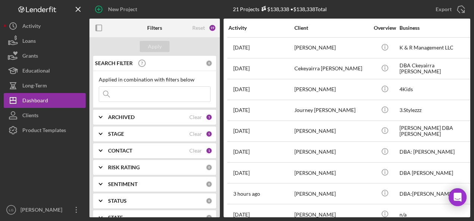 This screenshot has height=221, width=474. I want to click on button: Product Templates, so click(45, 130).